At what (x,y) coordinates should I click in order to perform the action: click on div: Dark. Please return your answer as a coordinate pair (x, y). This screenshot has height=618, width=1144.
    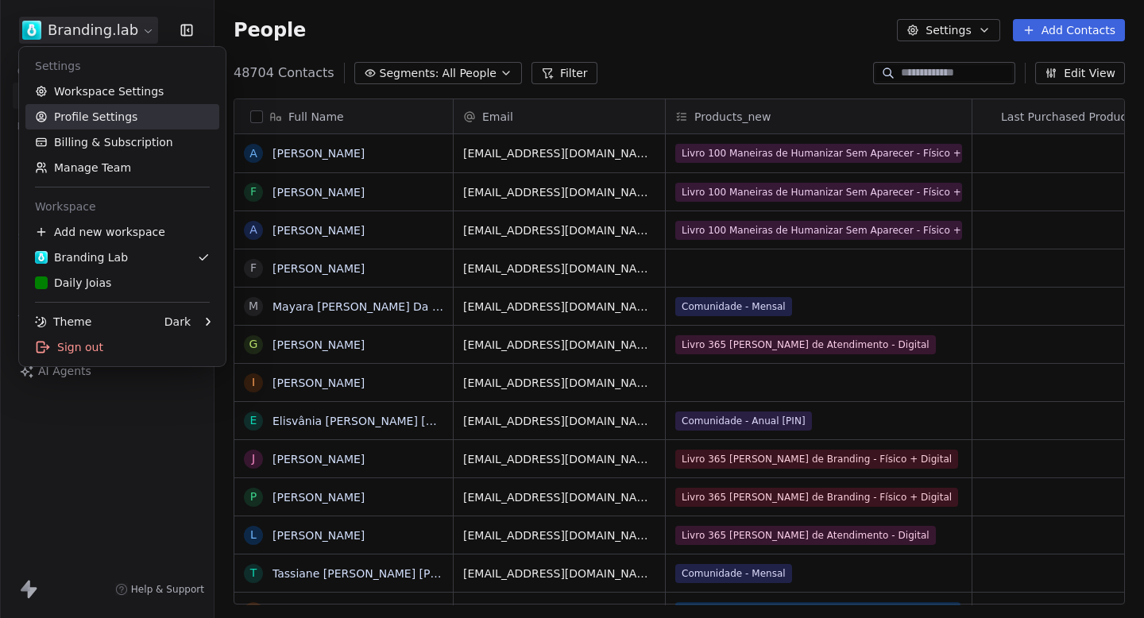
    Looking at the image, I should click on (177, 322).